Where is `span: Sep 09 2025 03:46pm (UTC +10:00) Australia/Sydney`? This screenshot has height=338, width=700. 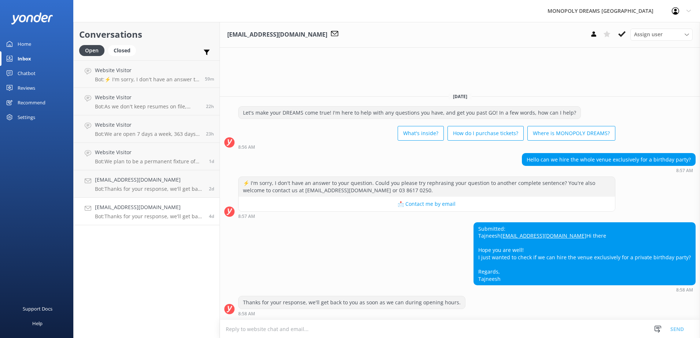 span: Sep 09 2025 03:46pm (UTC +10:00) Australia/Sydney is located at coordinates (210, 106).